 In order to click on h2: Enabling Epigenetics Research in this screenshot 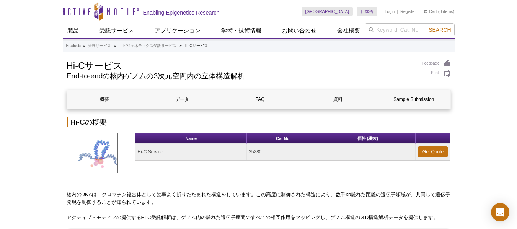, I will do `click(182, 13)`.